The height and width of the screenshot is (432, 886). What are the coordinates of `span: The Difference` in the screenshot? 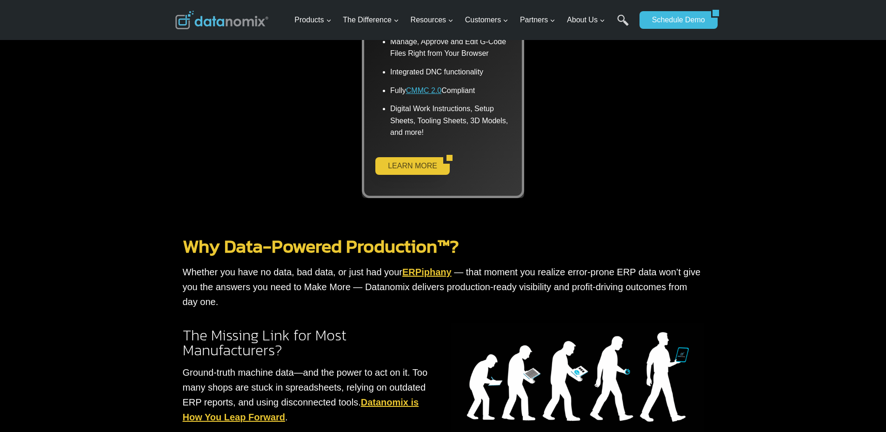 It's located at (371, 20).